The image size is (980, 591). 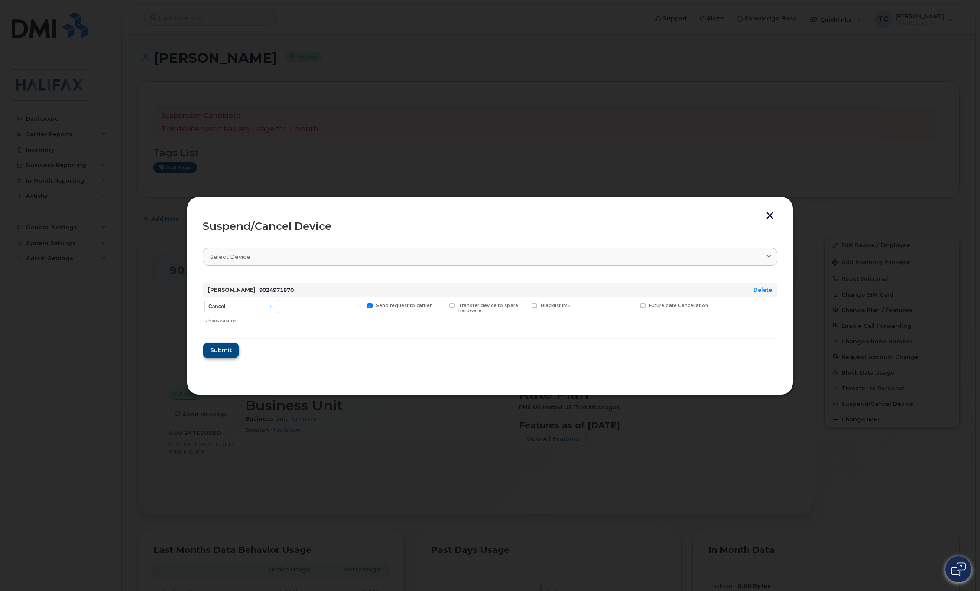 I want to click on input: Send request to carrier, so click(x=359, y=305).